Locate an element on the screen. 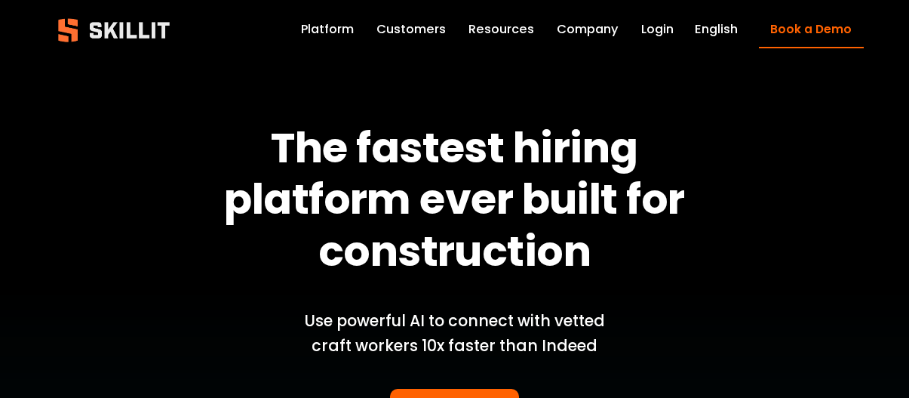  div: language picker is located at coordinates (716, 30).